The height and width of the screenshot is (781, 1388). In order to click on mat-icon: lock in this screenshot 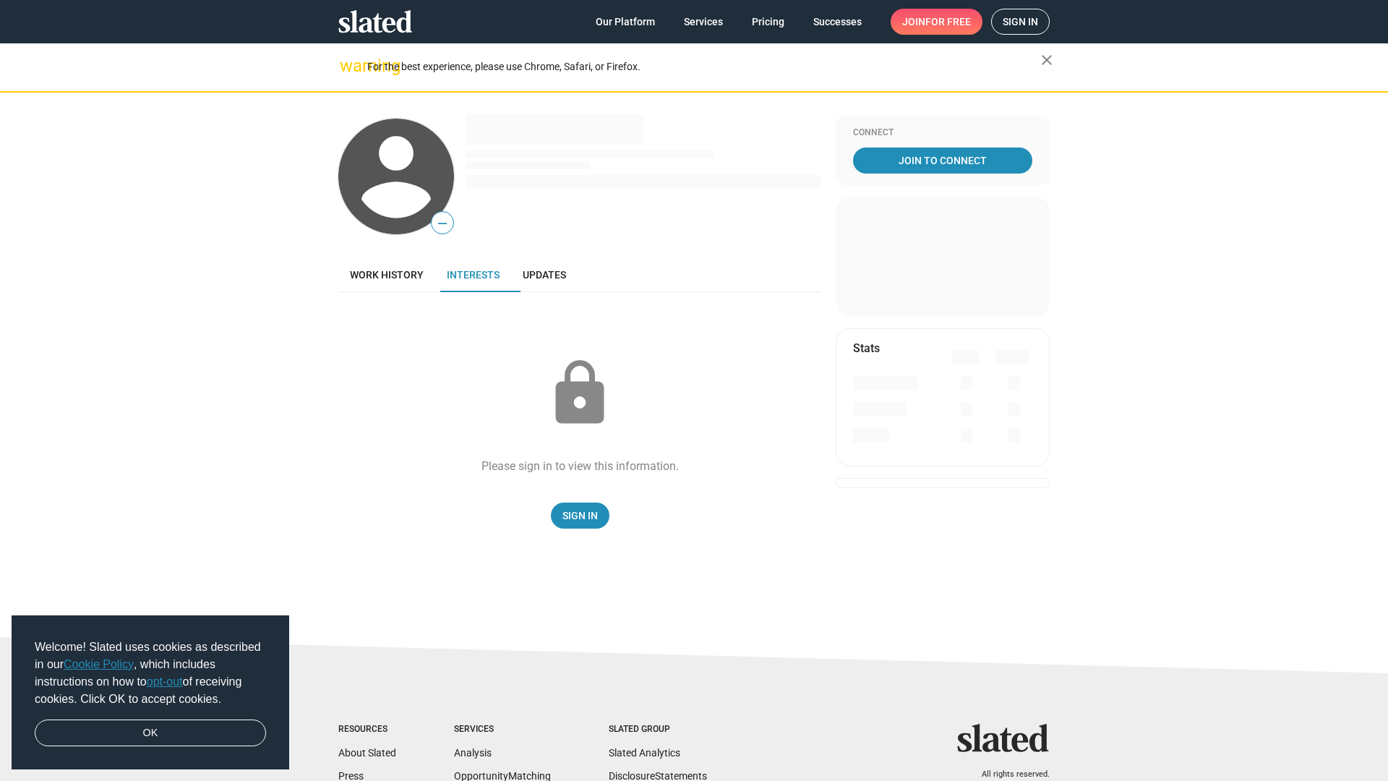, I will do `click(580, 393)`.